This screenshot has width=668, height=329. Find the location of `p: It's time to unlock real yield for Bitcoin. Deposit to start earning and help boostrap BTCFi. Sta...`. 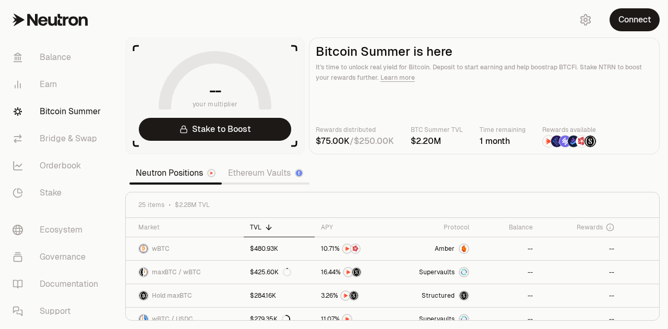

p: It's time to unlock real yield for Bitcoin. Deposit to start earning and help boostrap BTCFi. Sta... is located at coordinates (484, 73).